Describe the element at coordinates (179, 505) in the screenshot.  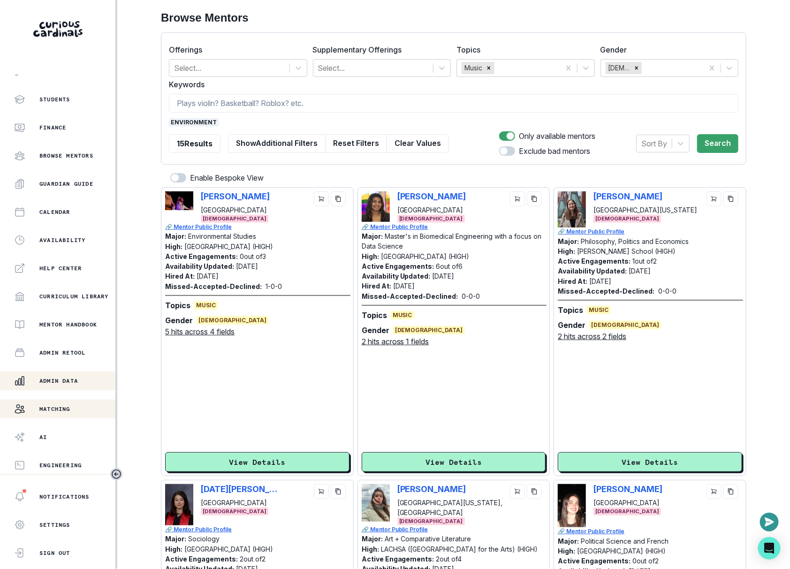
I see `img: Picture of Noel Seo` at that location.